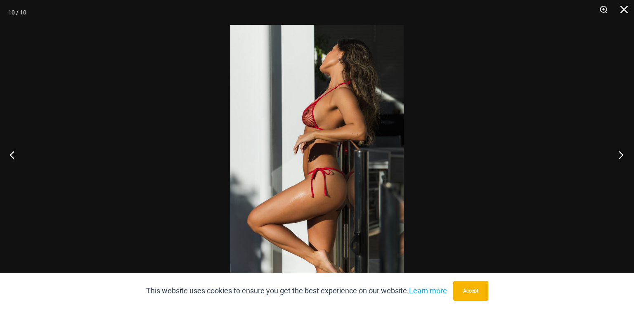 This screenshot has height=309, width=634. Describe the element at coordinates (317, 154) in the screenshot. I see `img: Summer Storm Red 312 Tri Top 456 Micro 04` at that location.